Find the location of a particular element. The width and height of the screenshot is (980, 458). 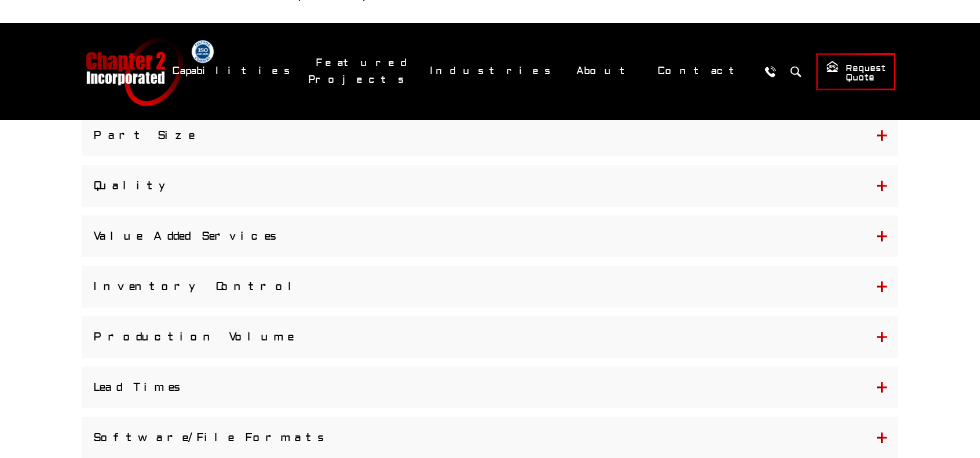

a: Industries is located at coordinates (492, 71).